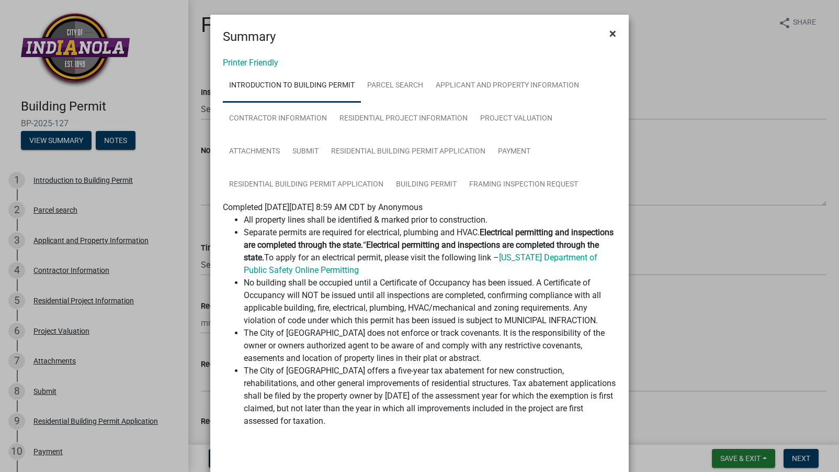 The width and height of the screenshot is (839, 472). I want to click on strong: Electrical permitting and inspections are completed through the state., so click(421, 251).